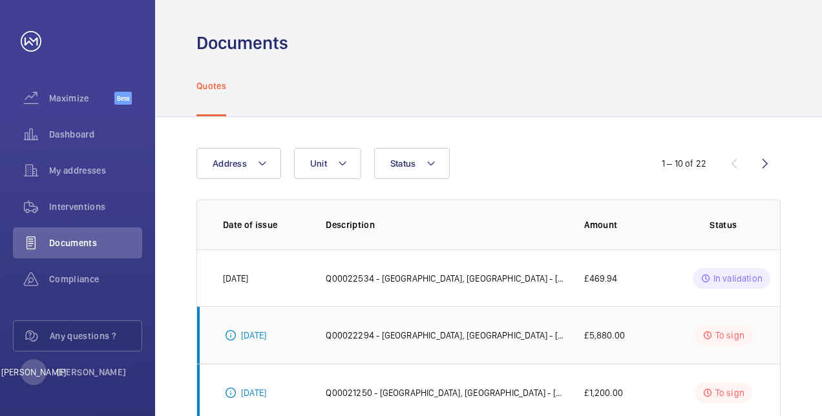 This screenshot has width=822, height=416. What do you see at coordinates (328, 164) in the screenshot?
I see `button: Unit` at bounding box center [328, 164].